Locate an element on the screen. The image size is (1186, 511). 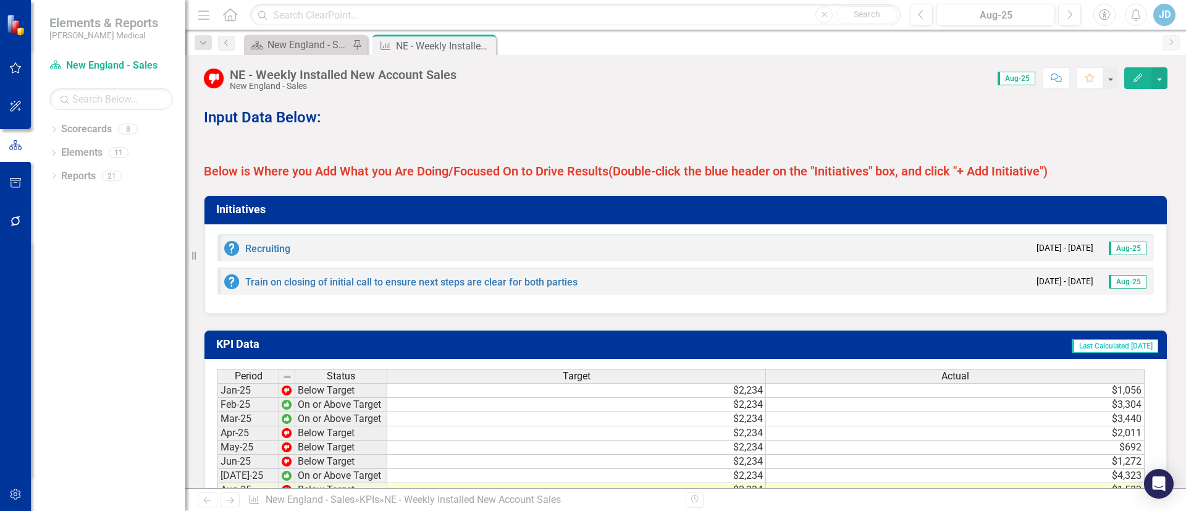
strong: Below is Where you Add What you Are Doing/Focused On to Drive Results is located at coordinates (406, 171).